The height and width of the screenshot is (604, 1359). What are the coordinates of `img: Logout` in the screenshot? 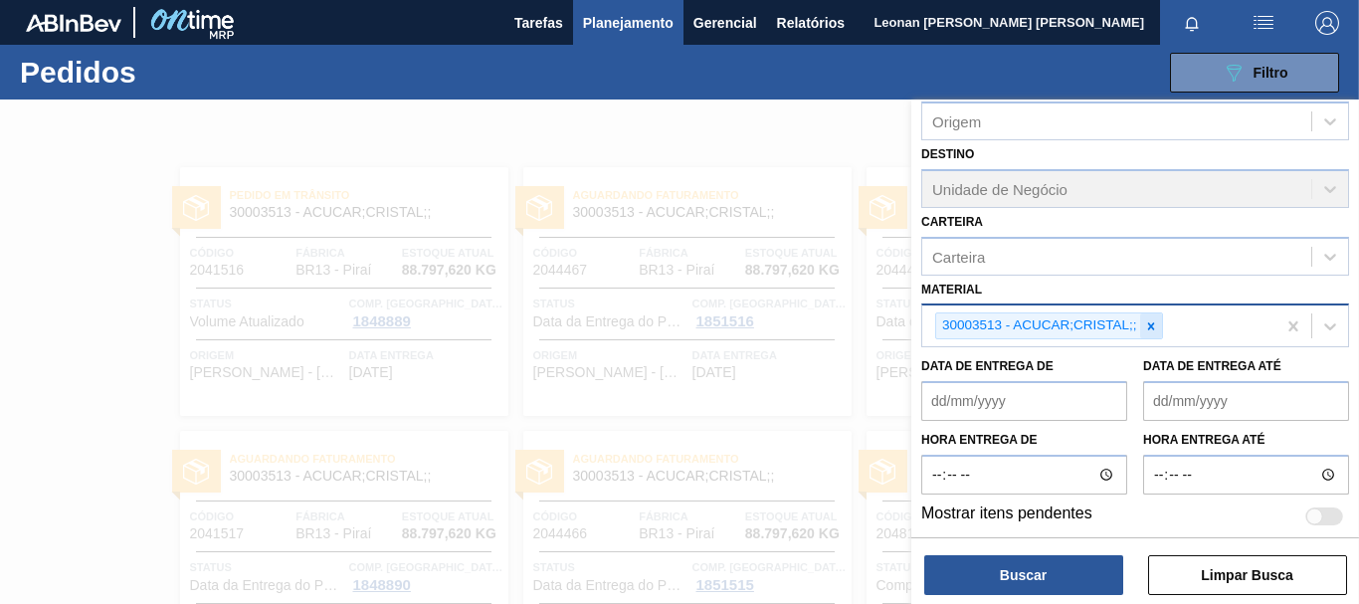 It's located at (1328, 23).